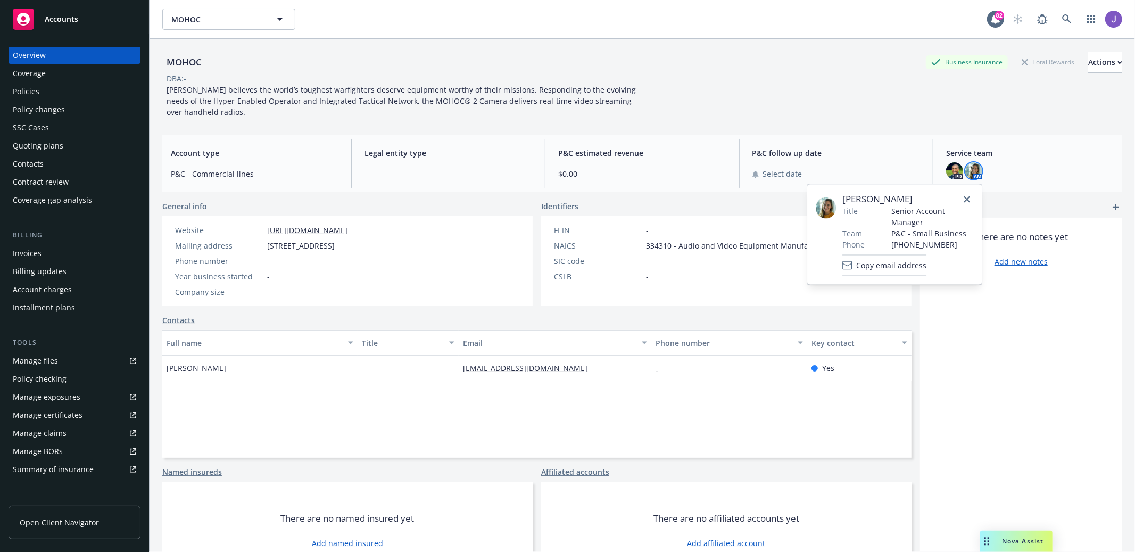 Image resolution: width=1135 pixels, height=552 pixels. I want to click on div: Full name, so click(254, 343).